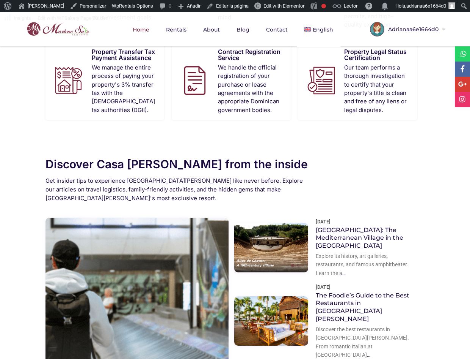  Describe the element at coordinates (378, 55) in the screenshot. I see `h3: Property Legal Status Certification` at that location.